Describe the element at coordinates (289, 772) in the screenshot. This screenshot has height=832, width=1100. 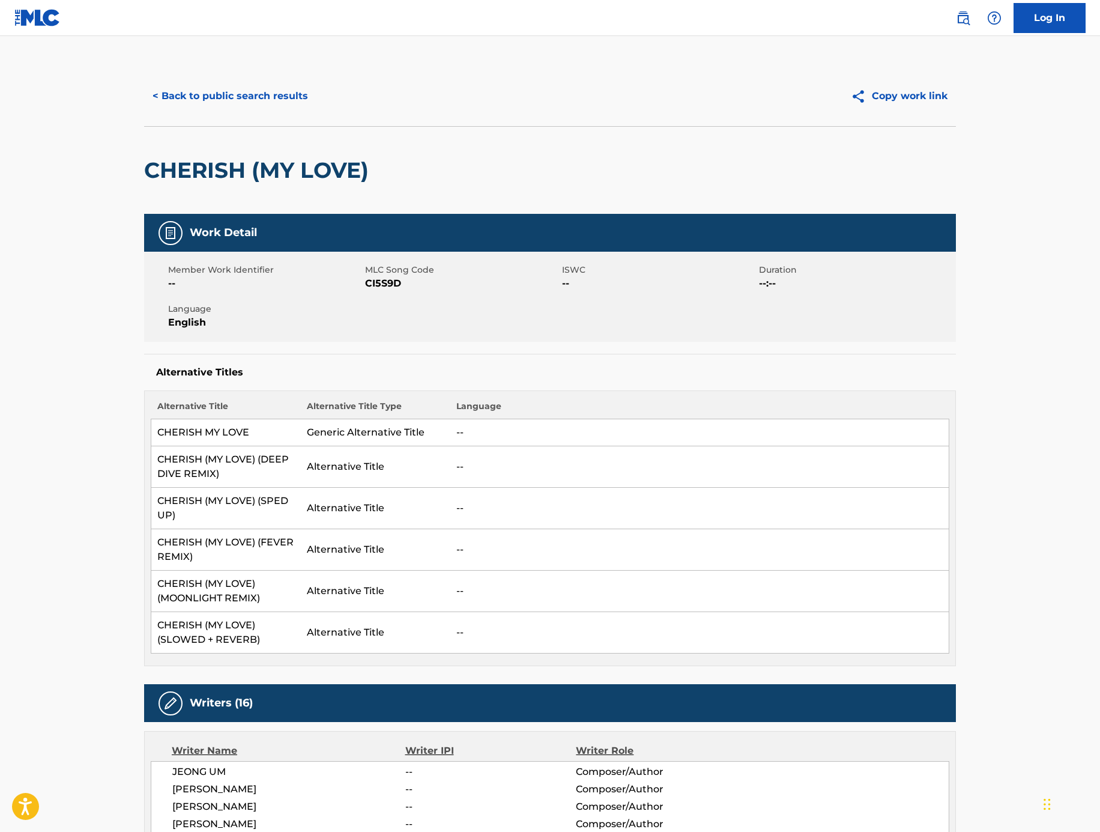
I see `span: JEONG UM` at that location.